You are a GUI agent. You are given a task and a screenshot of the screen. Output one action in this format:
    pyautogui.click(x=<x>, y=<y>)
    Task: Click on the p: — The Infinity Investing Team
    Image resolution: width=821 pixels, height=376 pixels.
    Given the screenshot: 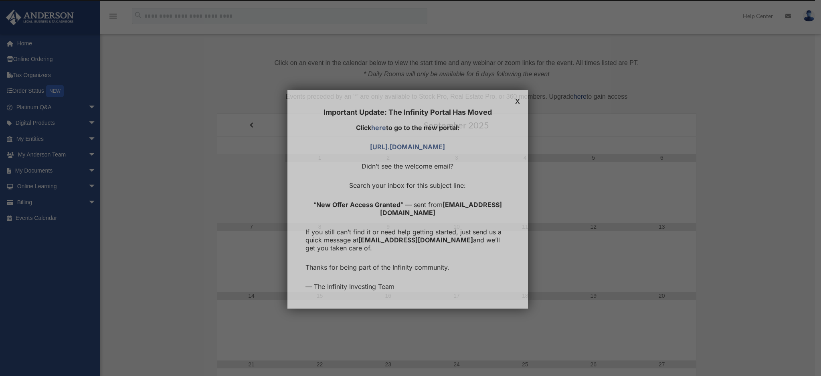 What is the action you would take?
    pyautogui.click(x=408, y=286)
    